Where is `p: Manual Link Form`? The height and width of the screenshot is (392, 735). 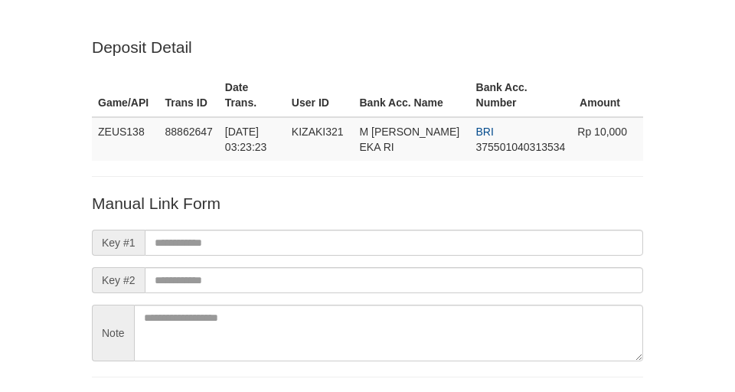
p: Manual Link Form is located at coordinates (367, 203).